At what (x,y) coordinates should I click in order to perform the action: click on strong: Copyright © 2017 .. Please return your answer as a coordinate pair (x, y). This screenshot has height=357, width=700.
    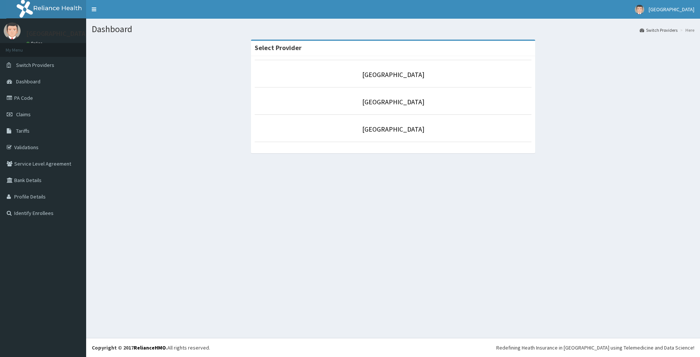
    Looking at the image, I should click on (130, 348).